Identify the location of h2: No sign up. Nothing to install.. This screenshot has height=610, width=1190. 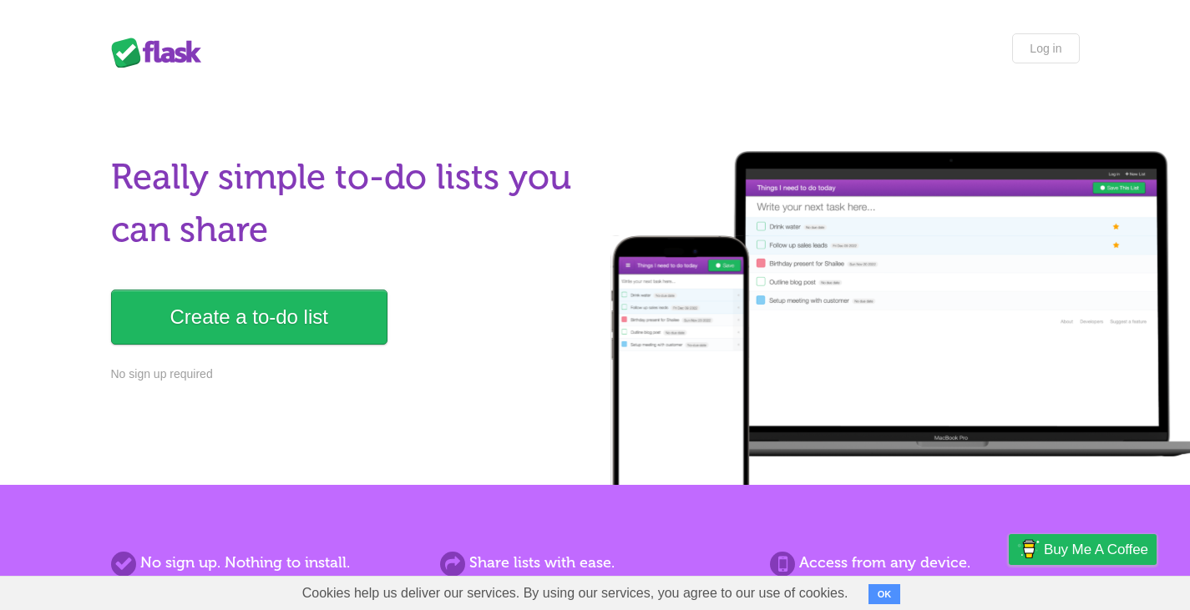
(266, 563).